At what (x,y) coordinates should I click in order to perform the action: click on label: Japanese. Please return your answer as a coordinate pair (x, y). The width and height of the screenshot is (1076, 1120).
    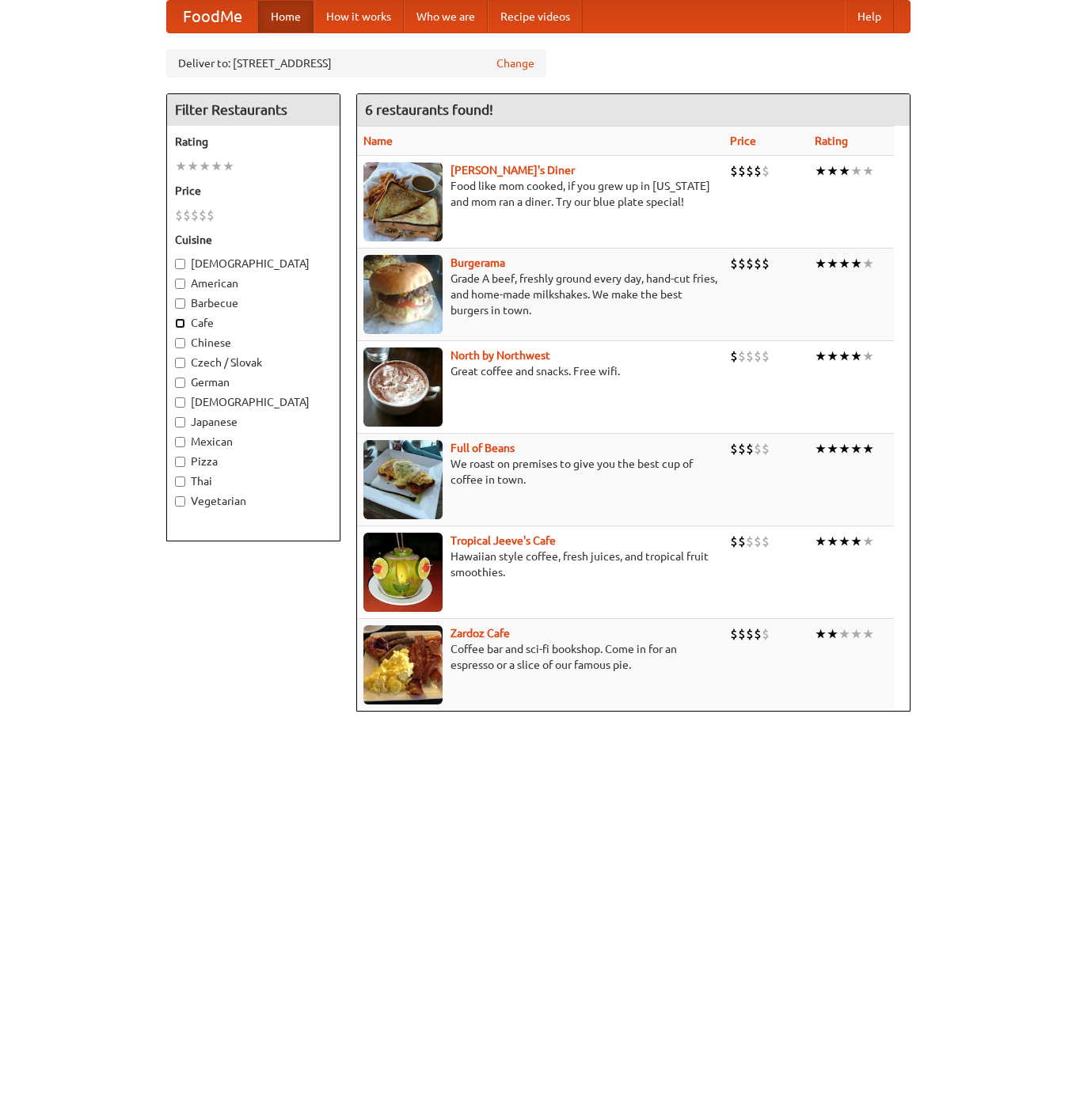
    Looking at the image, I should click on (253, 422).